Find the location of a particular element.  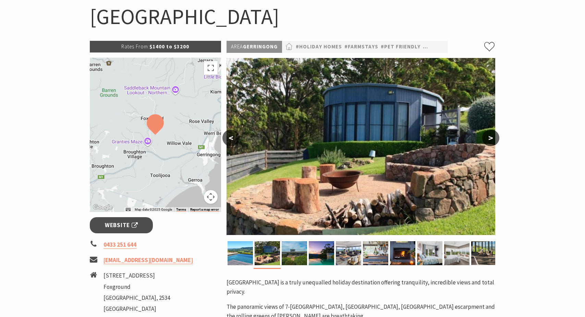

a: #Holiday Homes is located at coordinates (319, 47).